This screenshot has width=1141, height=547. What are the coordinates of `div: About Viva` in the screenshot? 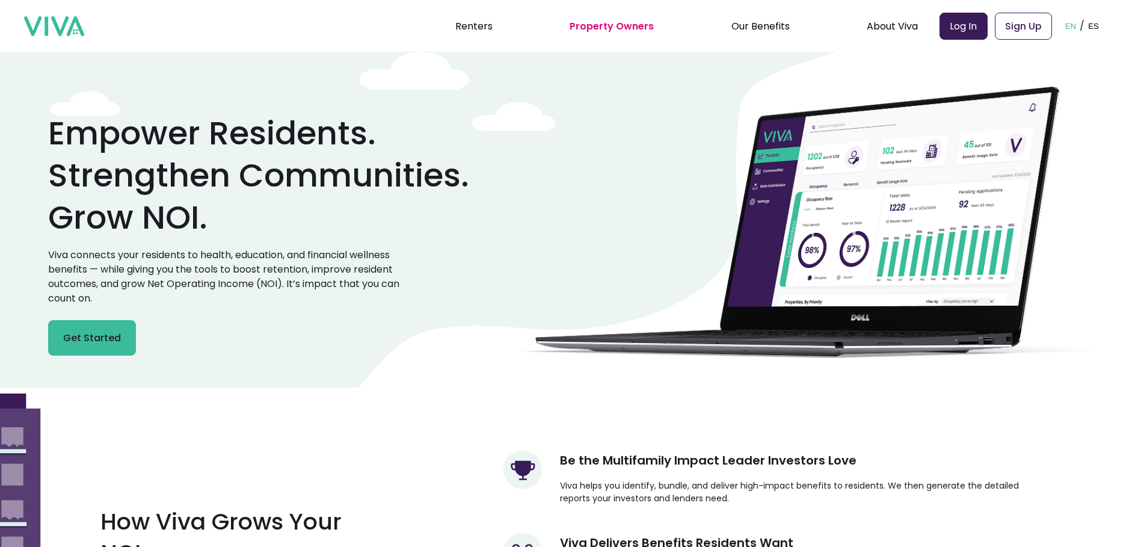 It's located at (892, 26).